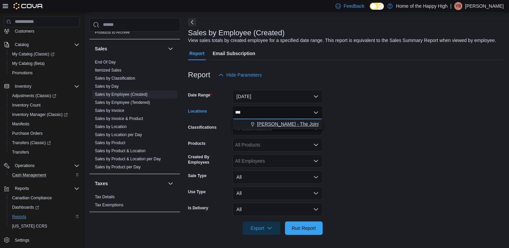  I want to click on button: Settings, so click(42, 240).